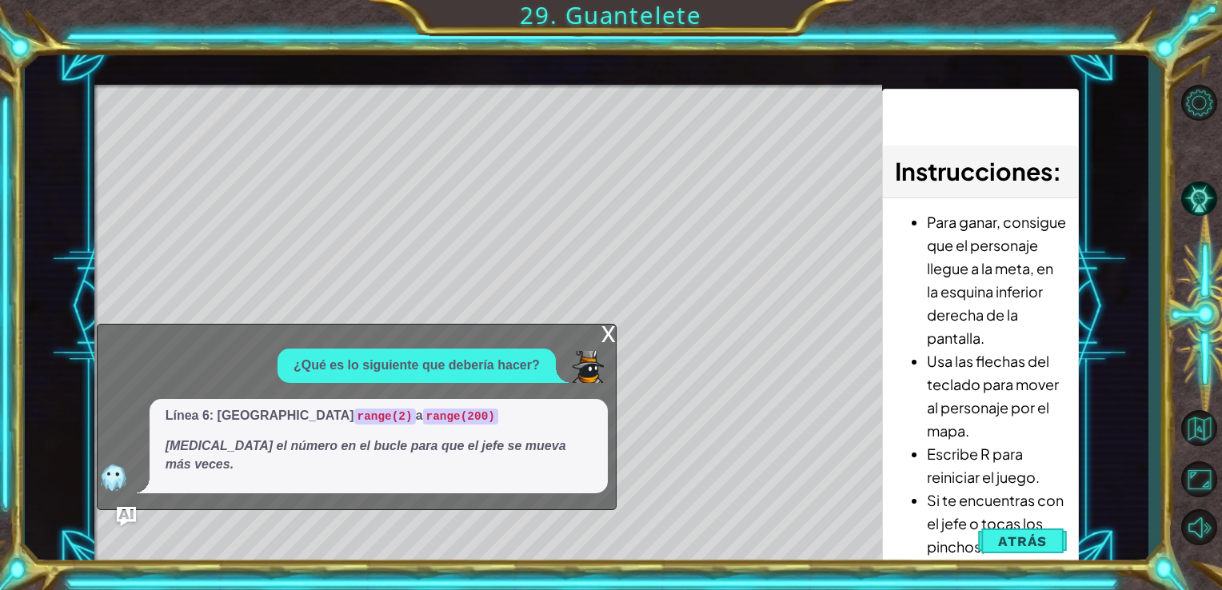  What do you see at coordinates (997, 396) in the screenshot?
I see `li: Usa las flechas del teclado para mover al personaje por el mapa.` at bounding box center [997, 396].